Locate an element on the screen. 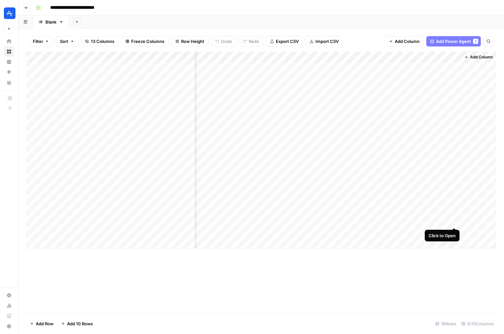 This screenshot has height=334, width=504. button: Help + Support is located at coordinates (9, 326).